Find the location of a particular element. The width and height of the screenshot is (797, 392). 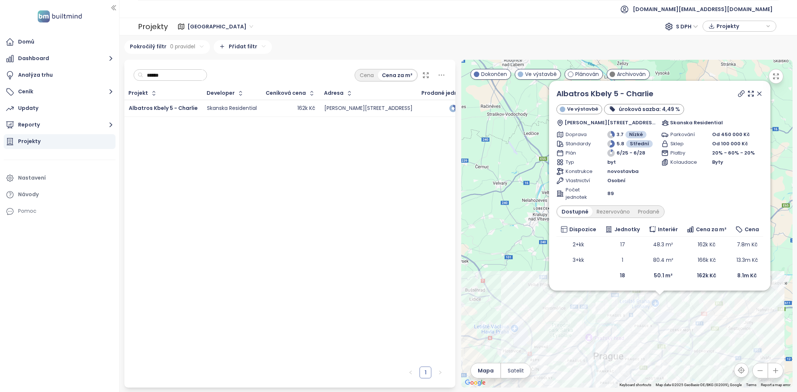

a: Domů is located at coordinates (59, 42).